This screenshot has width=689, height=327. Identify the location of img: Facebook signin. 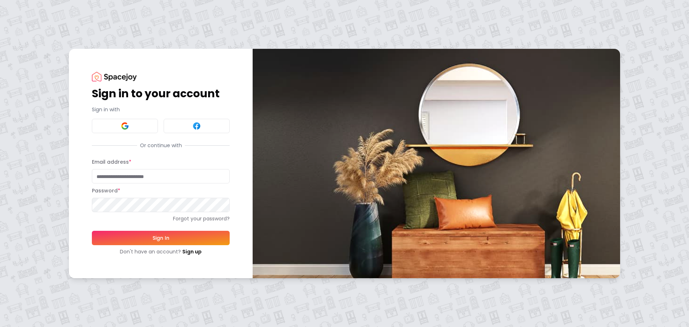
(197, 126).